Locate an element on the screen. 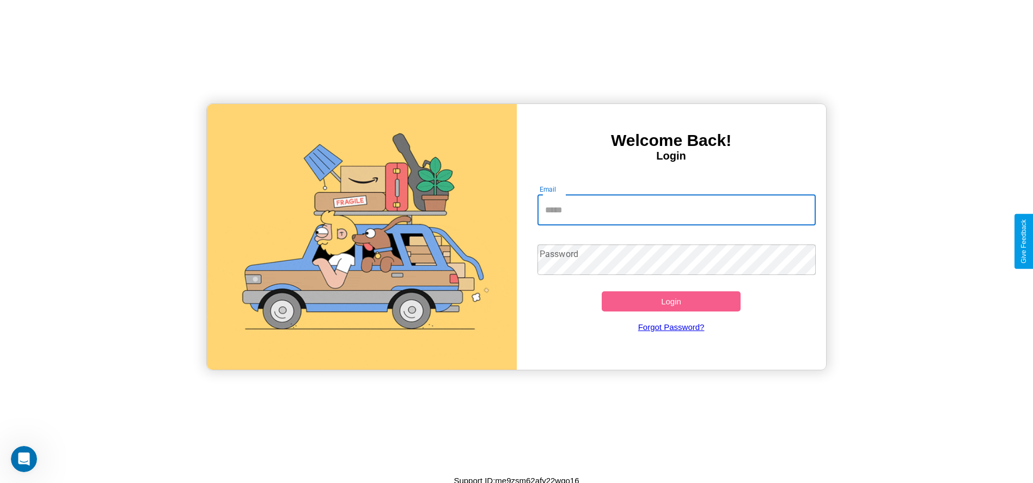 This screenshot has width=1033, height=483. h3: Welcome Back! is located at coordinates (671, 140).